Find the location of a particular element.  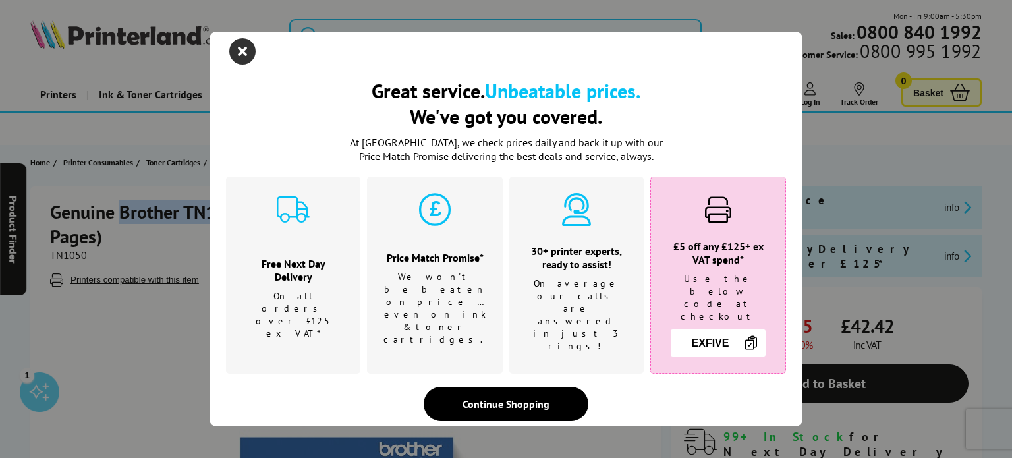

div: Continue Shopping is located at coordinates (506, 404).